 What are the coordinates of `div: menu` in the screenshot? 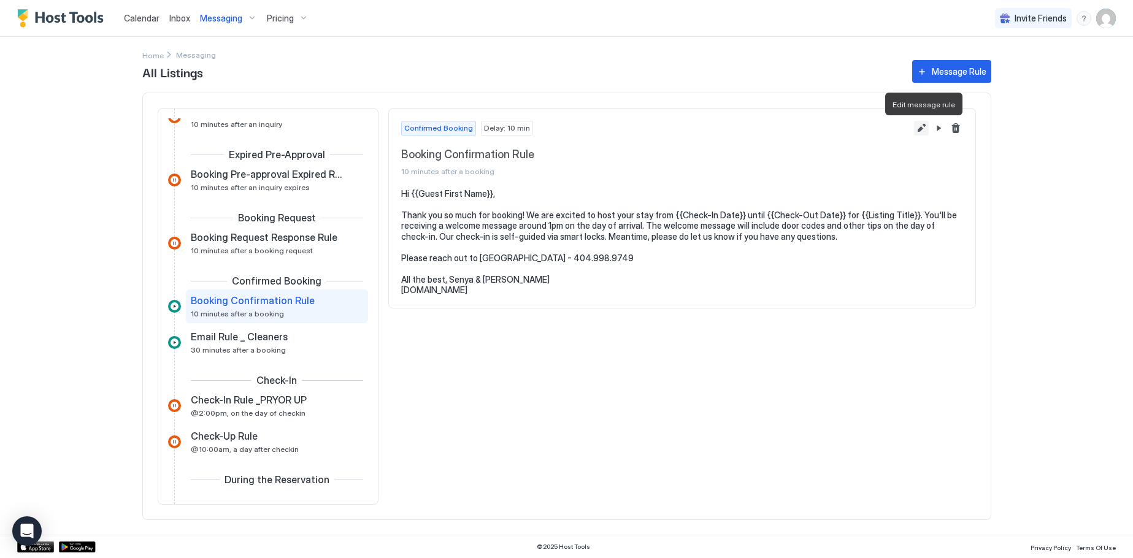 It's located at (1084, 18).